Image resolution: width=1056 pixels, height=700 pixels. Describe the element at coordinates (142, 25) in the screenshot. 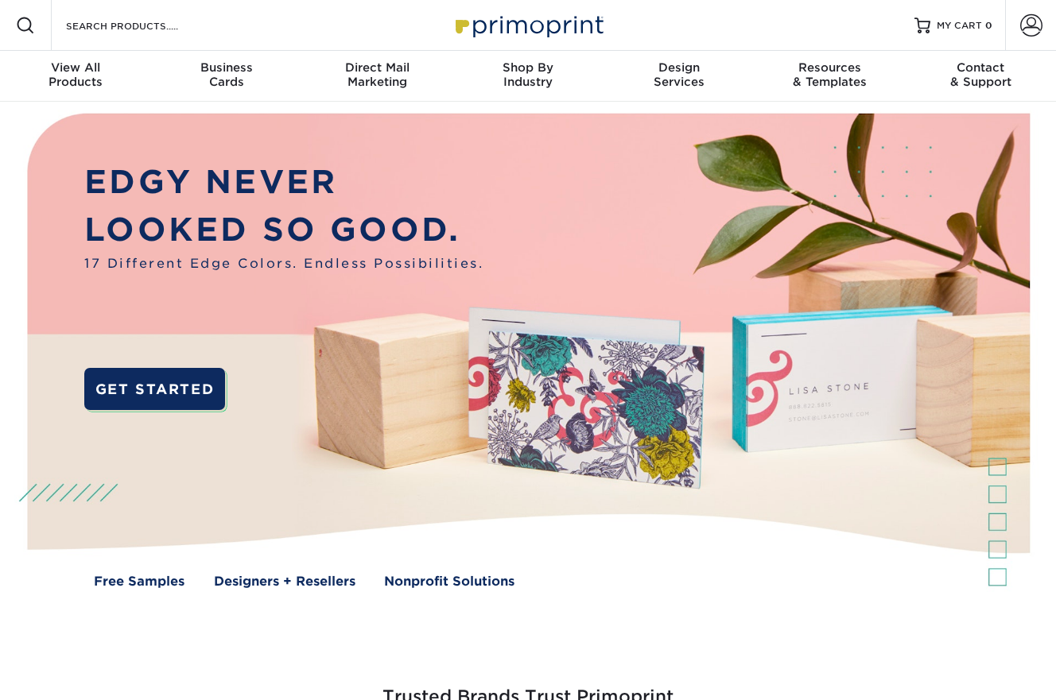

I see `input: SEARCH PRODUCTS.....` at that location.